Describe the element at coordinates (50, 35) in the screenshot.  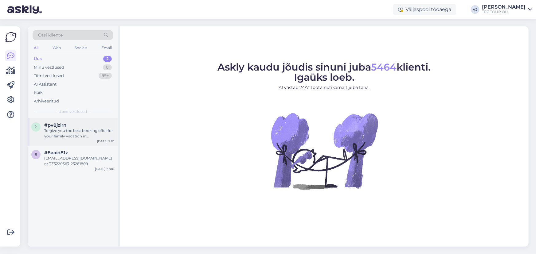
I see `span: Otsi kliente` at that location.